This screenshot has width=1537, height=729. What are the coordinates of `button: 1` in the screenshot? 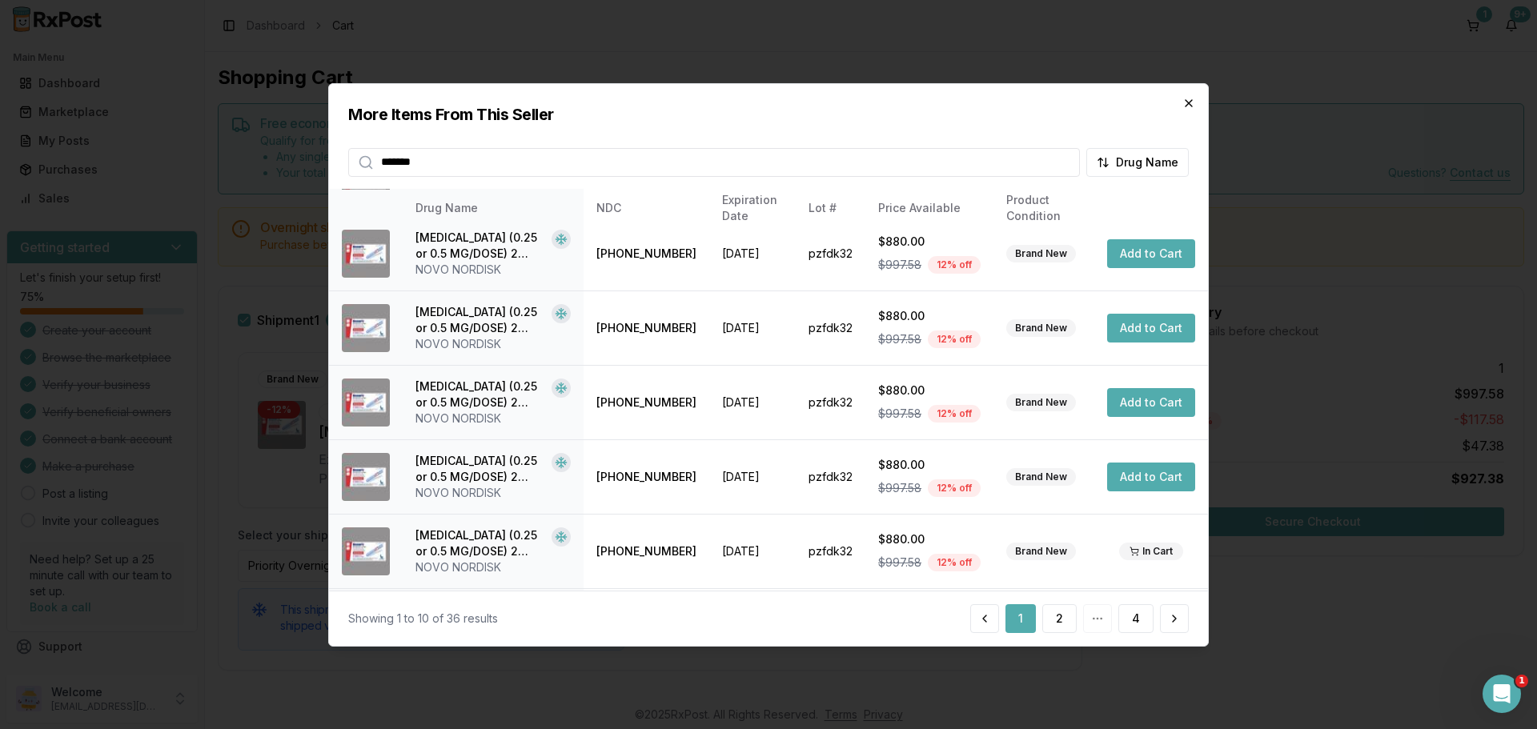 It's located at (1021, 619).